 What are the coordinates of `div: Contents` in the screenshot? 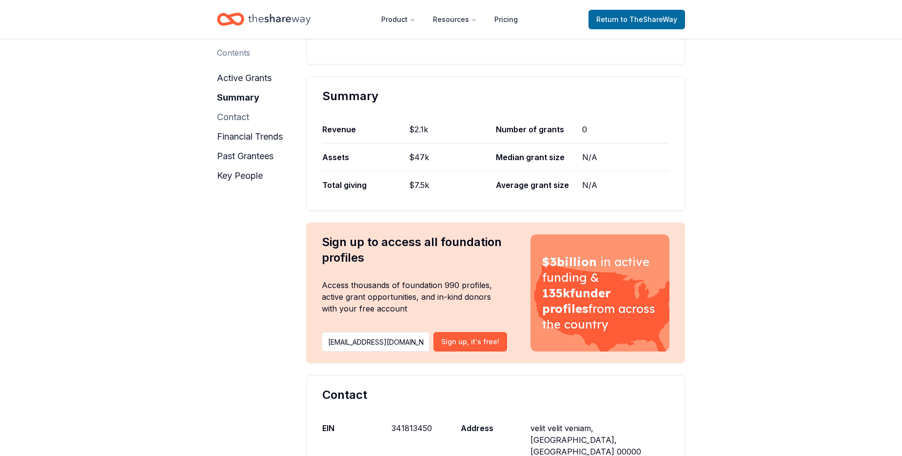 It's located at (234, 53).